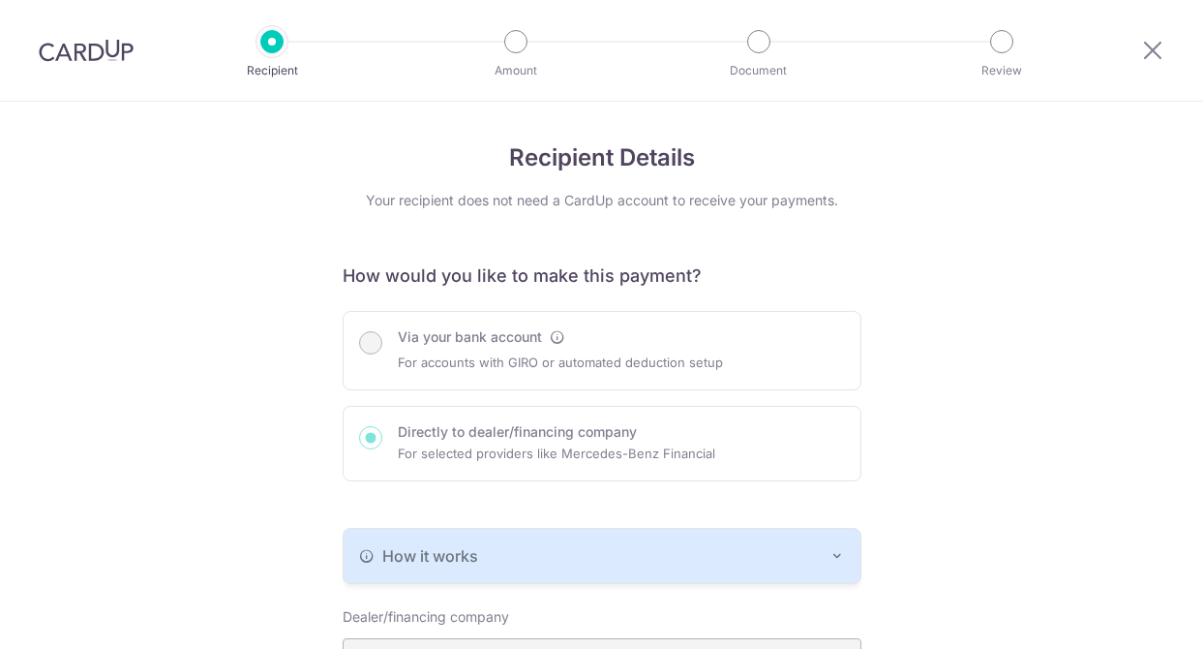 This screenshot has width=1203, height=649. I want to click on p: Document, so click(759, 71).